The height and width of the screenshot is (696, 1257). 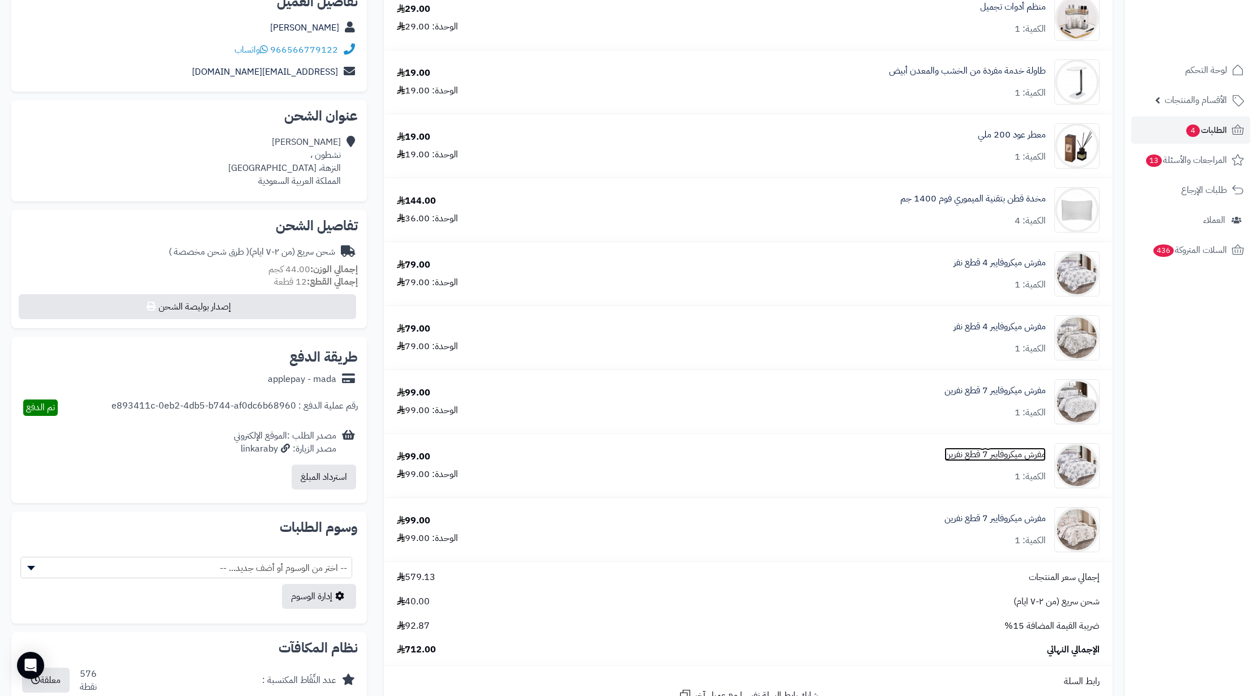 What do you see at coordinates (189, 648) in the screenshot?
I see `h2: نظام المكافآت` at bounding box center [189, 648].